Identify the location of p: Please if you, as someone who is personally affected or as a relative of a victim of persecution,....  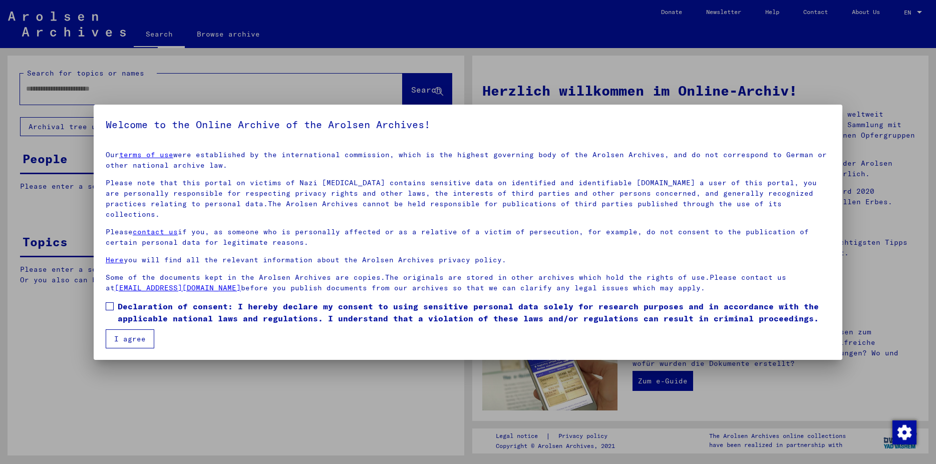
(468, 237).